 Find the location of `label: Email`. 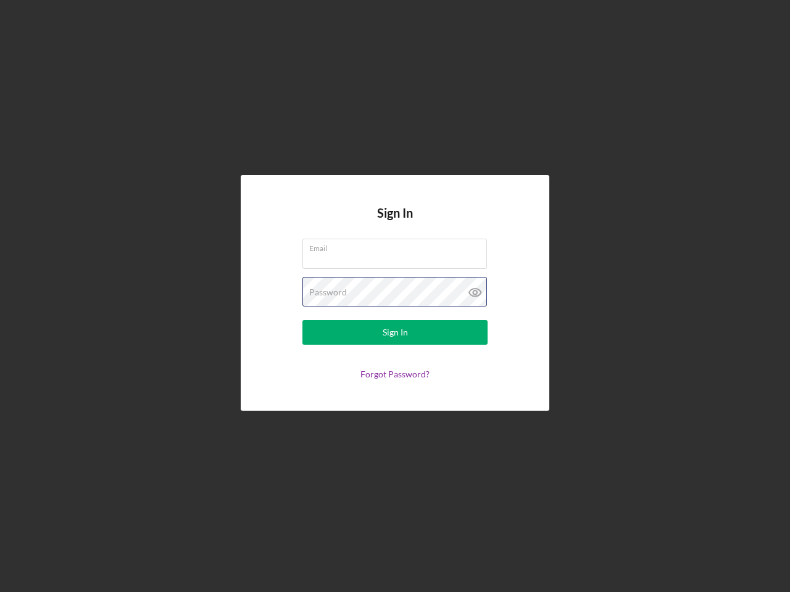

label: Email is located at coordinates (398, 246).